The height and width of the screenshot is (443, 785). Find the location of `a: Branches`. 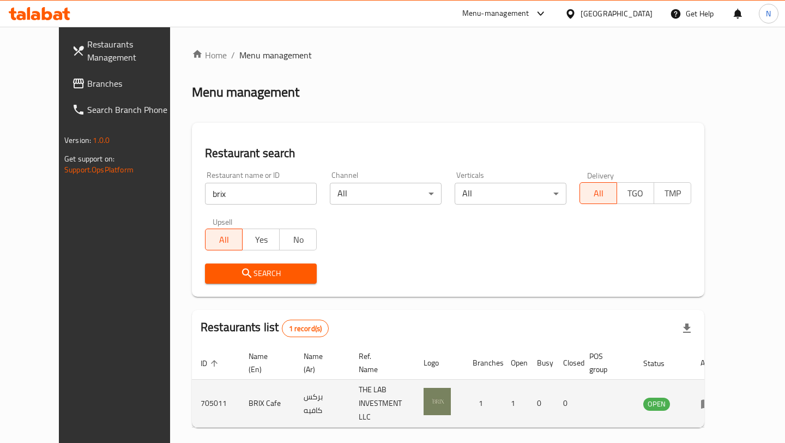

a: Branches is located at coordinates (126, 83).